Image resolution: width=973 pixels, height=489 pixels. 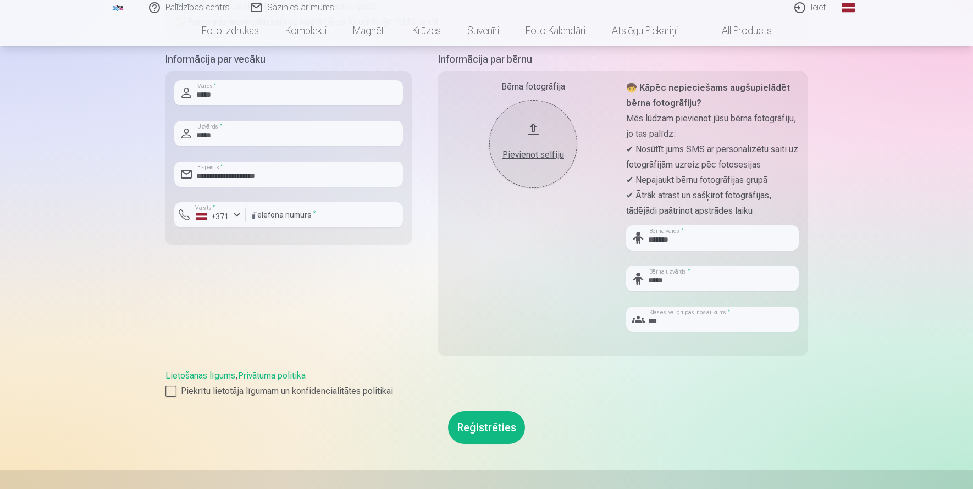 I want to click on a: Lietošanas līgums, so click(x=200, y=375).